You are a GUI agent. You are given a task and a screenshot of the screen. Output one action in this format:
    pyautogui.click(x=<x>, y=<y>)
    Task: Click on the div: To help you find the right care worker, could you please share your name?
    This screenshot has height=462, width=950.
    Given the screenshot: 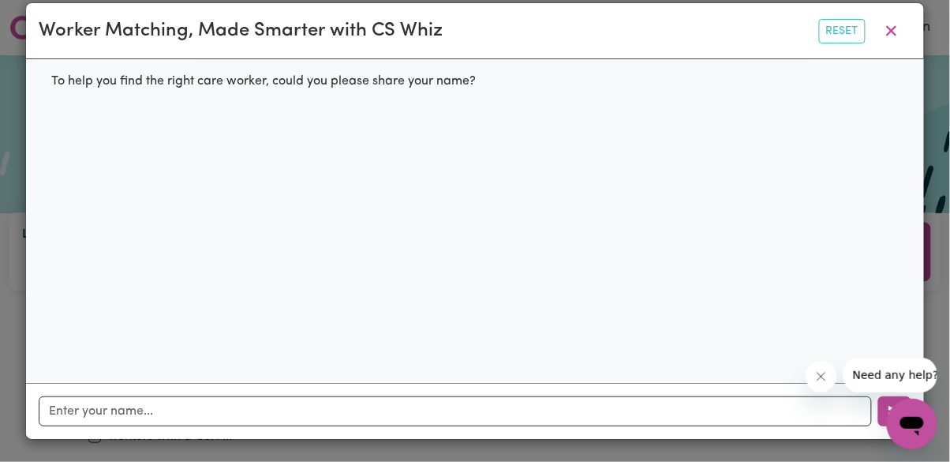 What is the action you would take?
    pyautogui.click(x=264, y=81)
    